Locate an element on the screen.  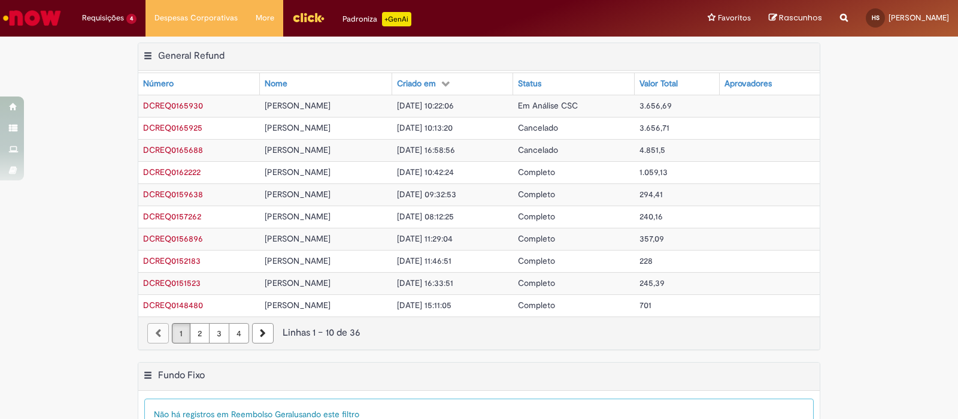
span: DCREQ0159638 is located at coordinates (173, 194).